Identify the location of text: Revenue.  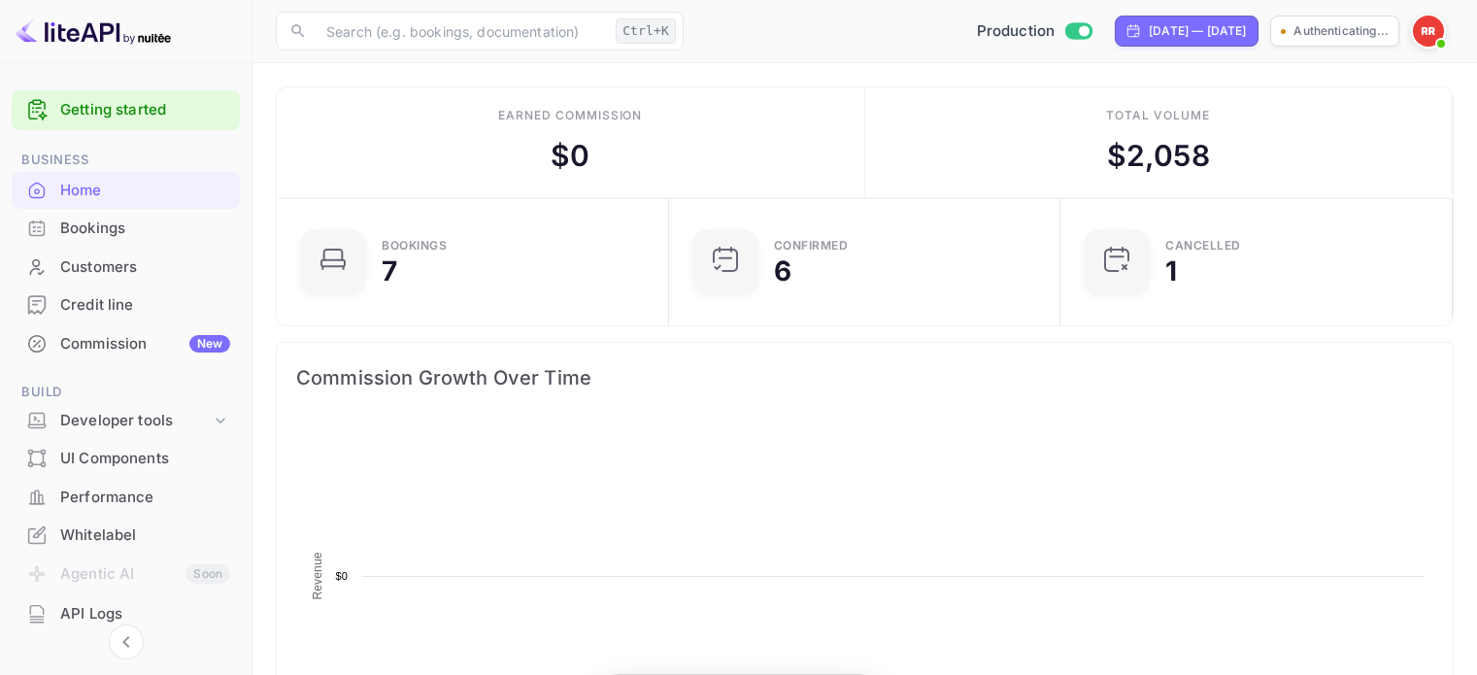
(318, 575).